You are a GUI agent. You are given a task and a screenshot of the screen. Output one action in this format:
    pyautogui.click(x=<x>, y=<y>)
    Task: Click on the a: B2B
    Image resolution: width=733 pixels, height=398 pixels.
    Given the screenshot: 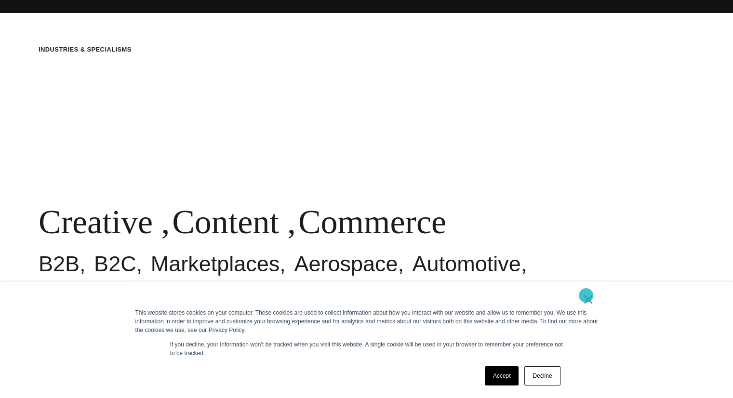 What is the action you would take?
    pyautogui.click(x=59, y=264)
    